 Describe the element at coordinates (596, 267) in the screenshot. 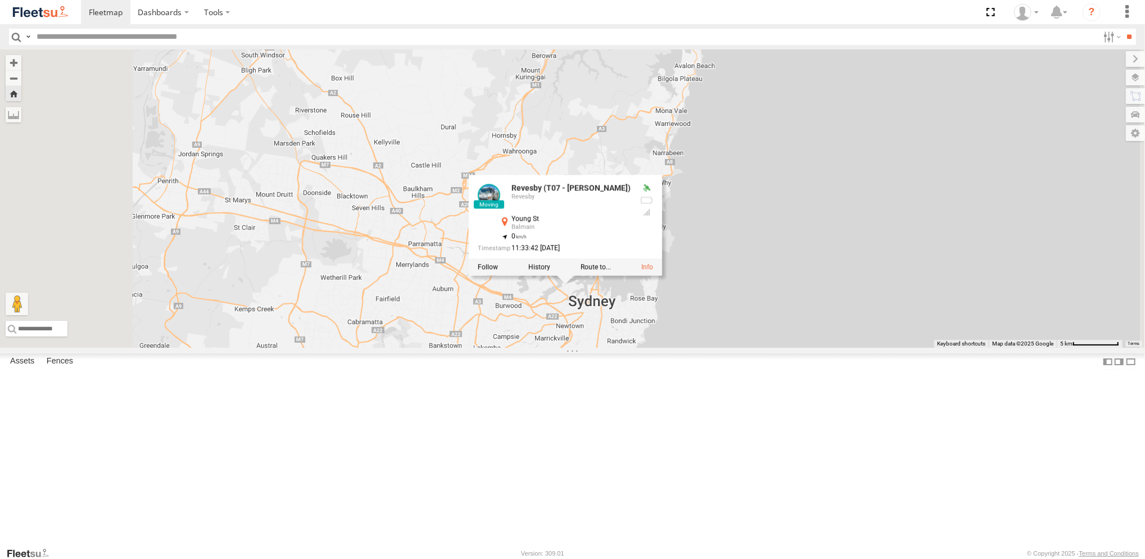

I see `label: Route To Location` at that location.